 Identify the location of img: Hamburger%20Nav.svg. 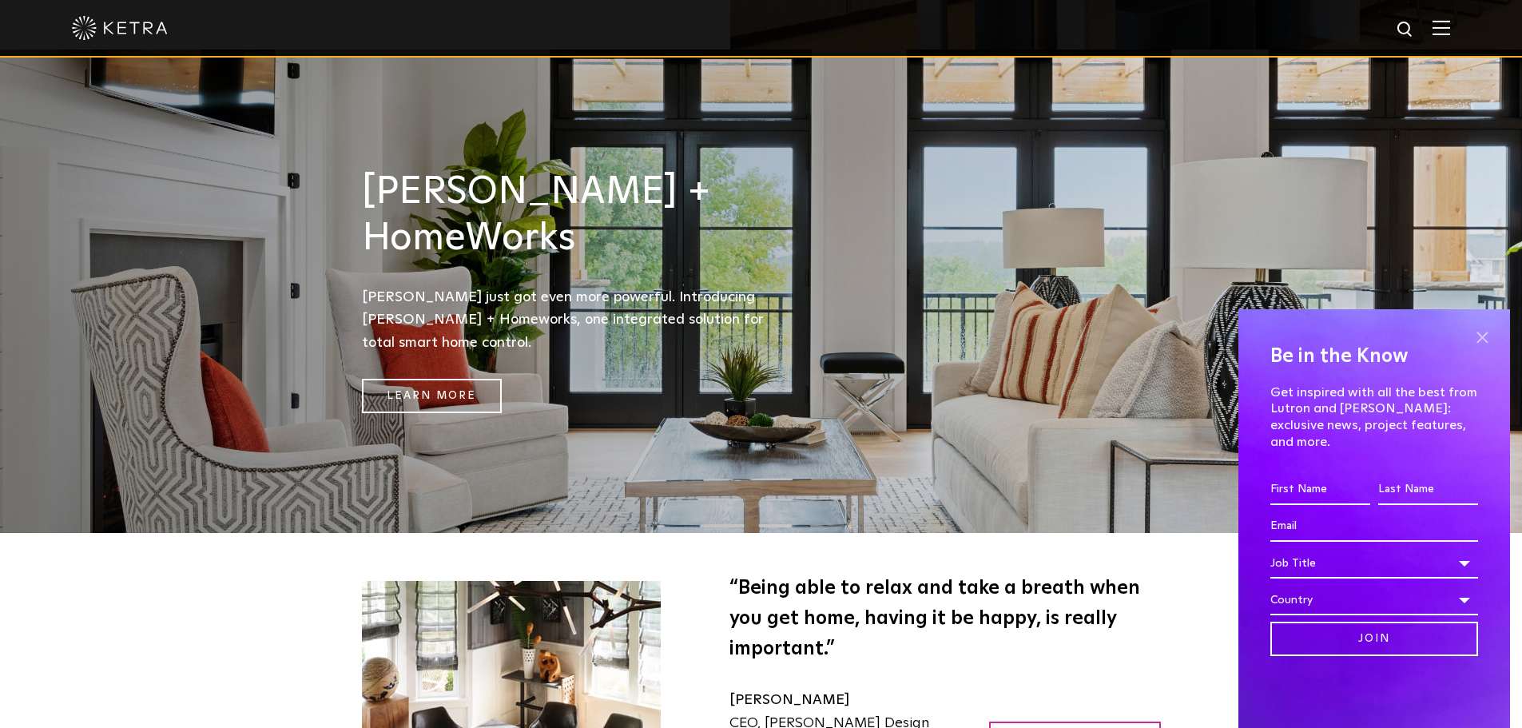
(1441, 27).